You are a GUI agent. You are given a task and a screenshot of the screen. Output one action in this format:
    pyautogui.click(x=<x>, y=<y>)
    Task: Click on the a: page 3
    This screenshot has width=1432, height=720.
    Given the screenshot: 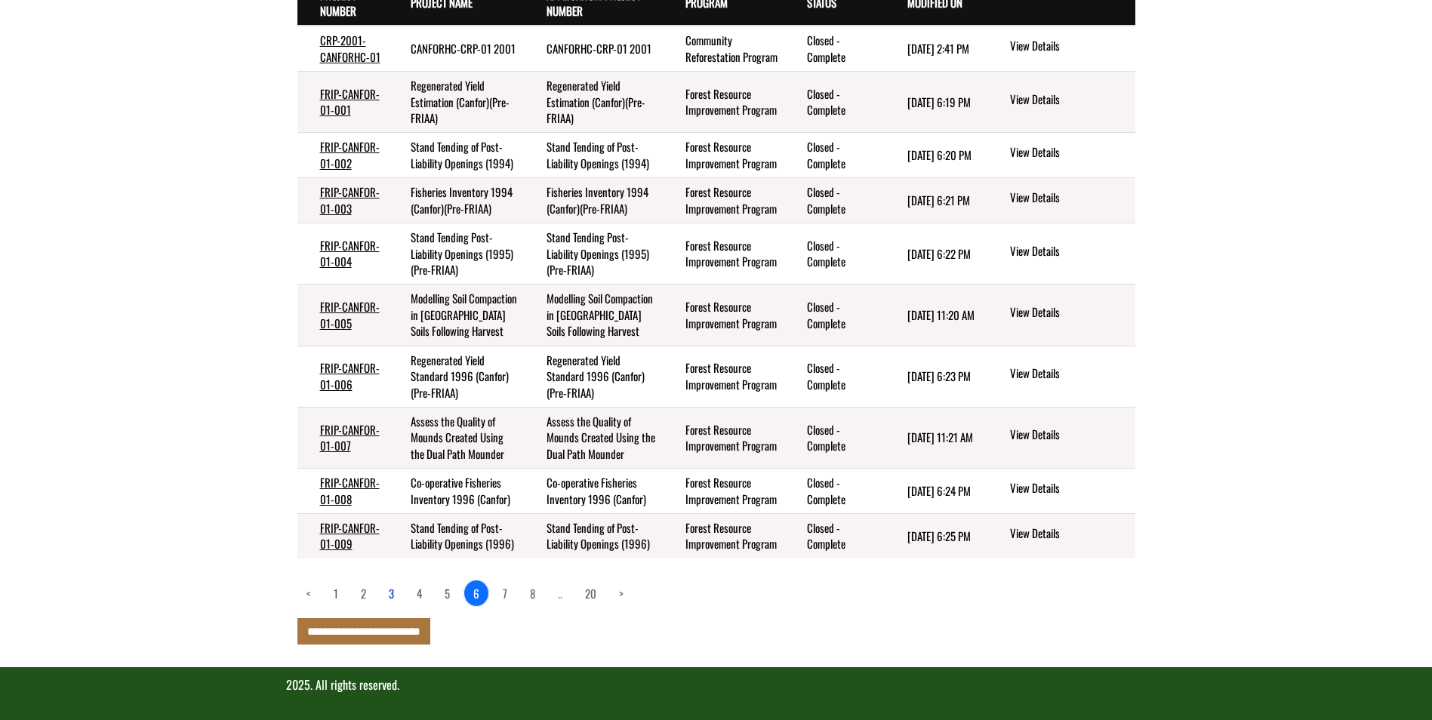 What is the action you would take?
    pyautogui.click(x=391, y=594)
    